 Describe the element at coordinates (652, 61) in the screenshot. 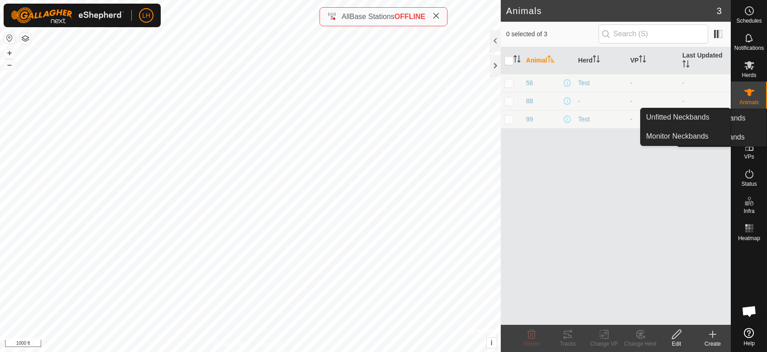

I see `th: VP` at that location.